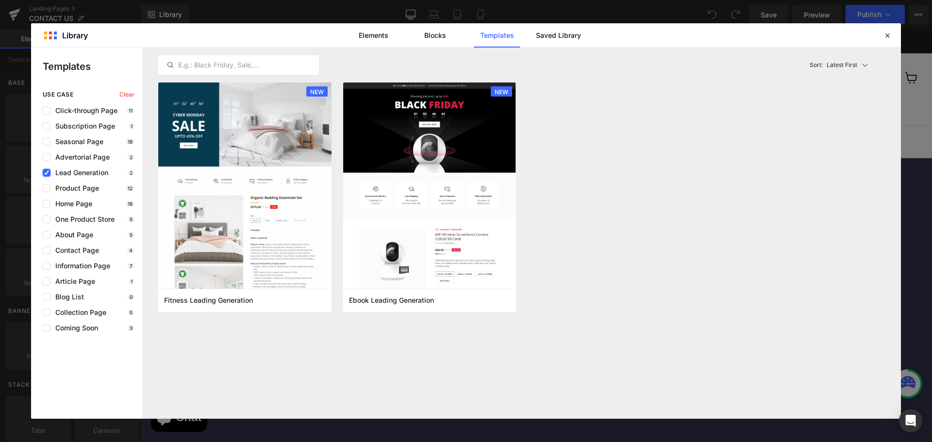  What do you see at coordinates (349, 49) in the screenshot?
I see `form: Product` at bounding box center [349, 49].